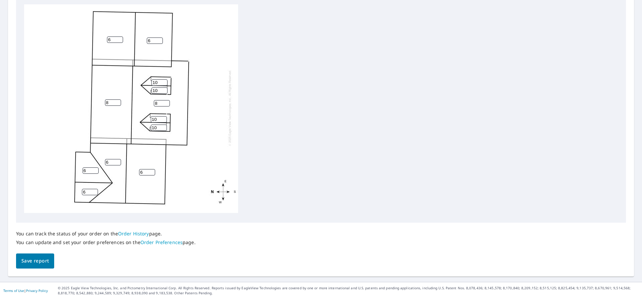 The image size is (642, 299). What do you see at coordinates (348, 290) in the screenshot?
I see `p: © 2025 Eagle View Technologies, Inc. and Pictometry International Corp. All Rights Reserved. Repo...` at bounding box center [348, 290].